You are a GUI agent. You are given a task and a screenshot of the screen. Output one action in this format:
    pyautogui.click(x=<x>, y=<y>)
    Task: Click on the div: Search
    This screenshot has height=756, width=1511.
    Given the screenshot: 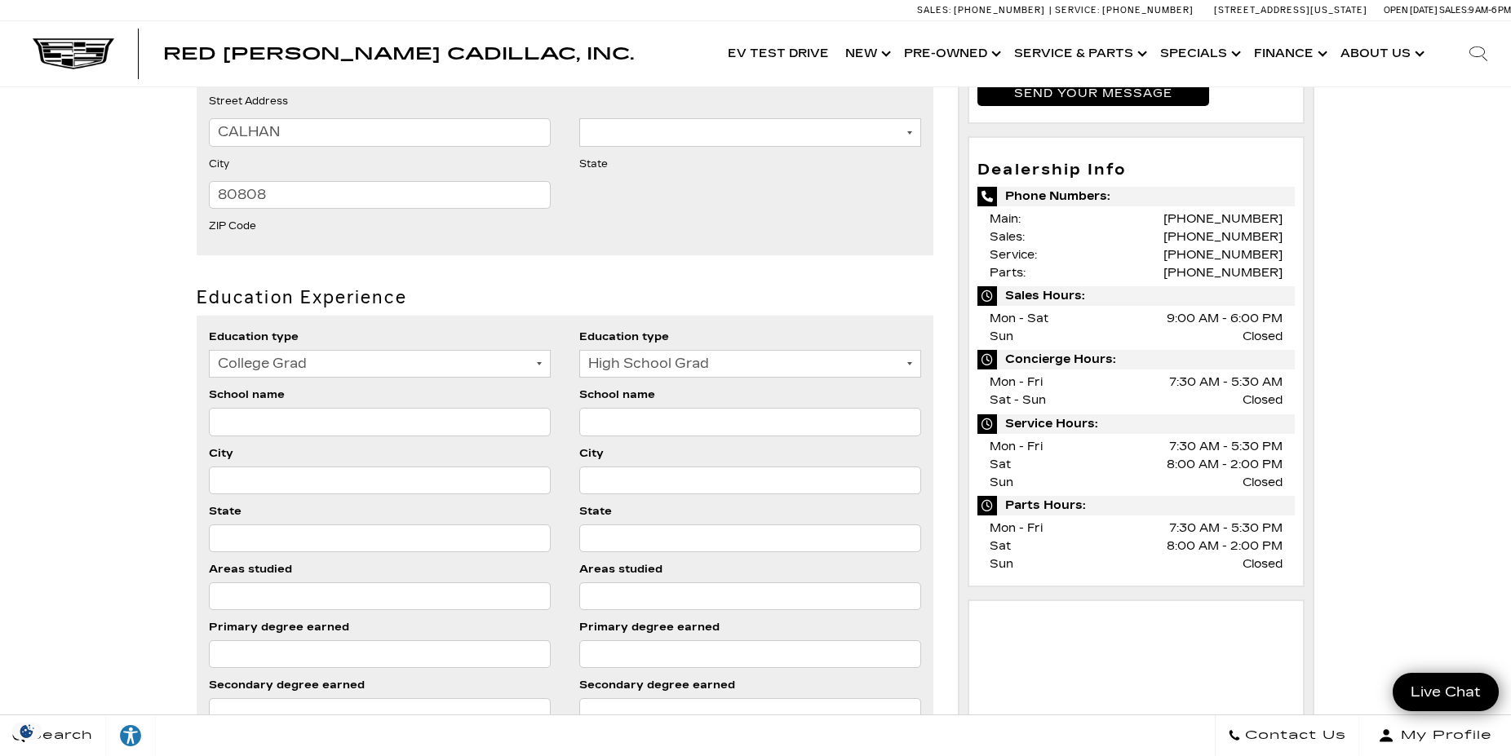 What is the action you would take?
    pyautogui.click(x=1478, y=54)
    